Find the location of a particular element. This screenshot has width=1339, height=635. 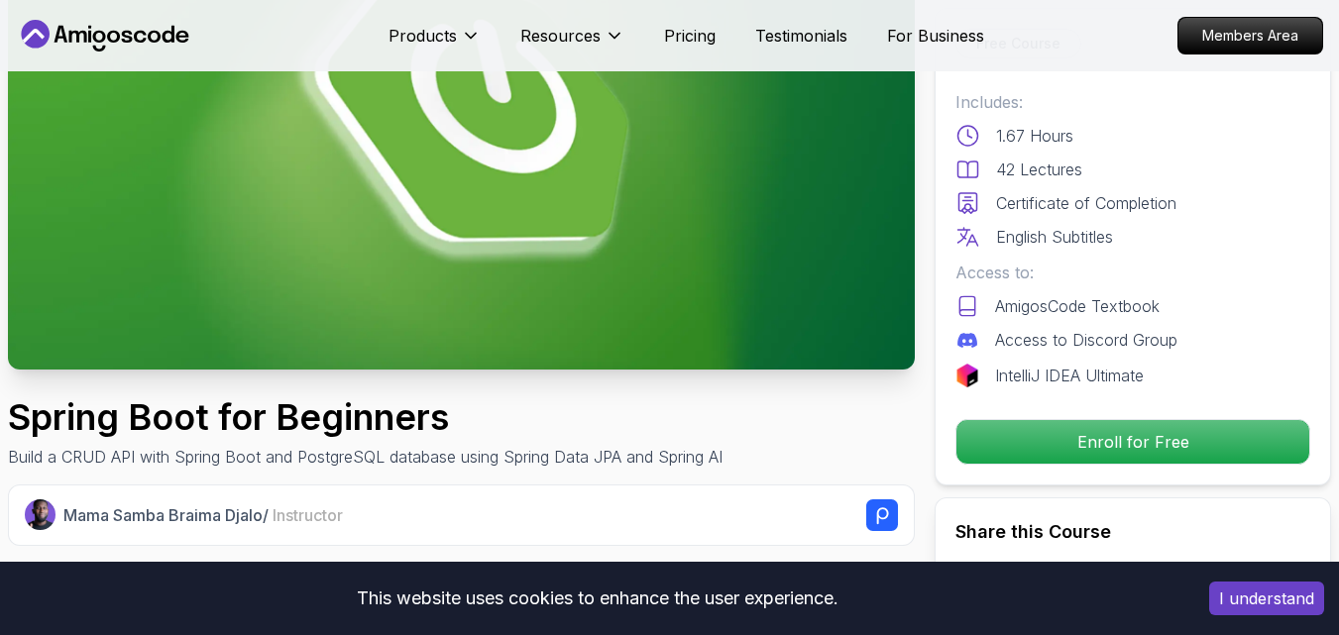

a: Members Area is located at coordinates (1250, 36).